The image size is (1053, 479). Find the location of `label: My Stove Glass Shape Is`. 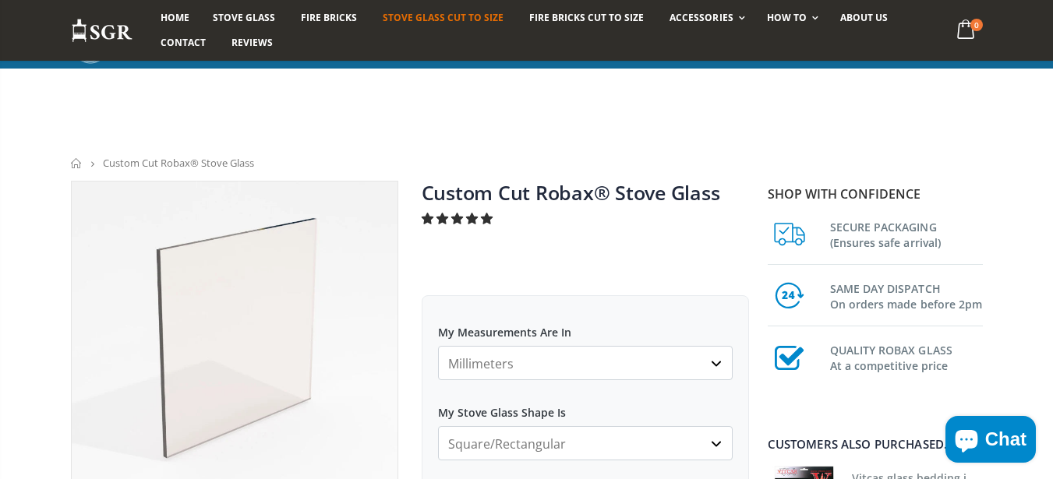

label: My Stove Glass Shape Is is located at coordinates (585, 406).